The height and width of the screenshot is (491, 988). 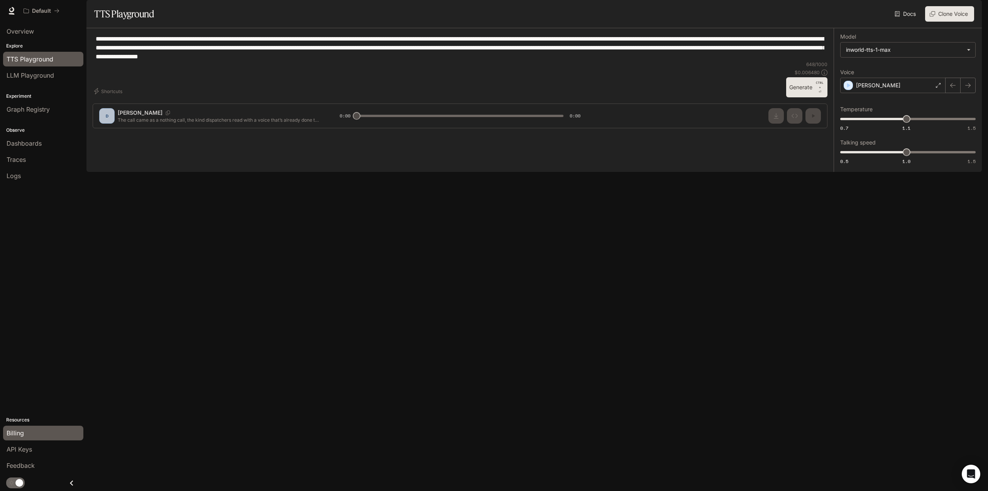 I want to click on button: Clone Voice, so click(x=949, y=14).